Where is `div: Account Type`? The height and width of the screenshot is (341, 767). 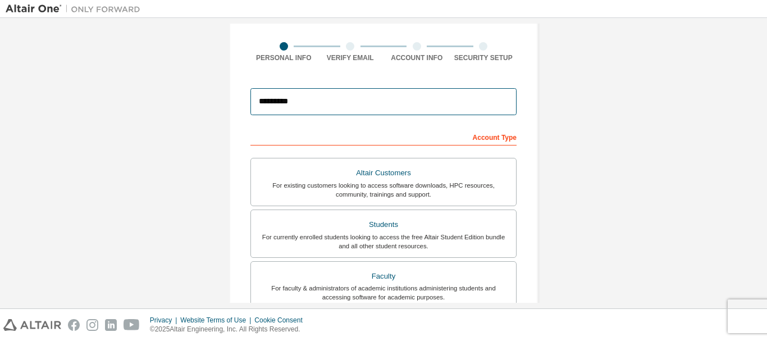
div: Account Type is located at coordinates (384, 136).